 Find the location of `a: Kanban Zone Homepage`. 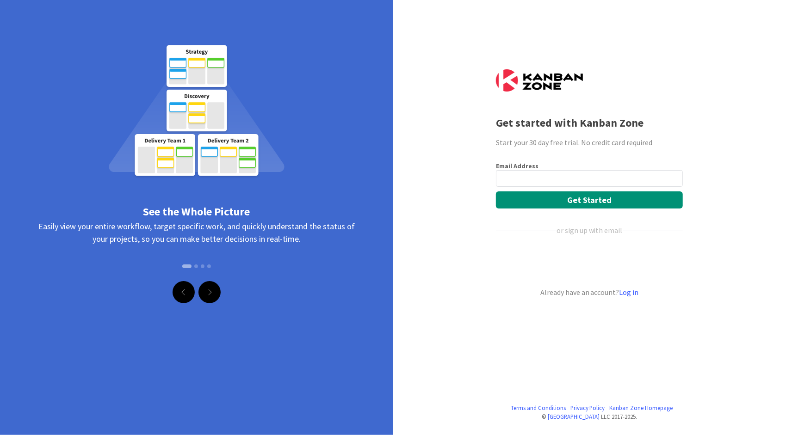

a: Kanban Zone Homepage is located at coordinates (641, 408).